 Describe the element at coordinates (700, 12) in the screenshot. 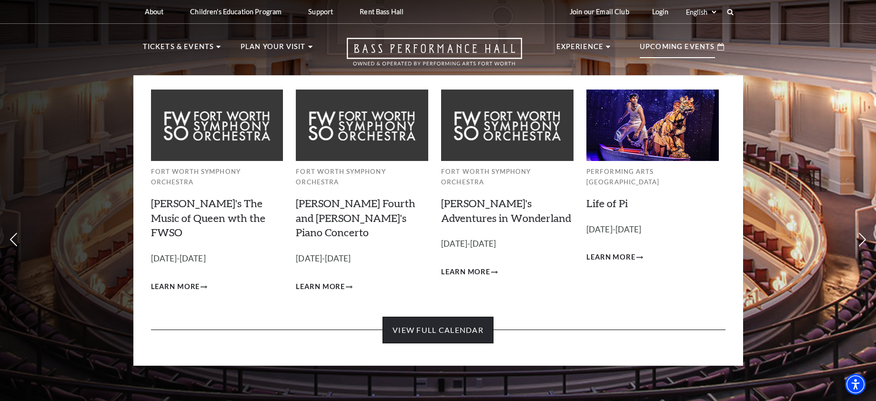

I see `select: Select:` at that location.